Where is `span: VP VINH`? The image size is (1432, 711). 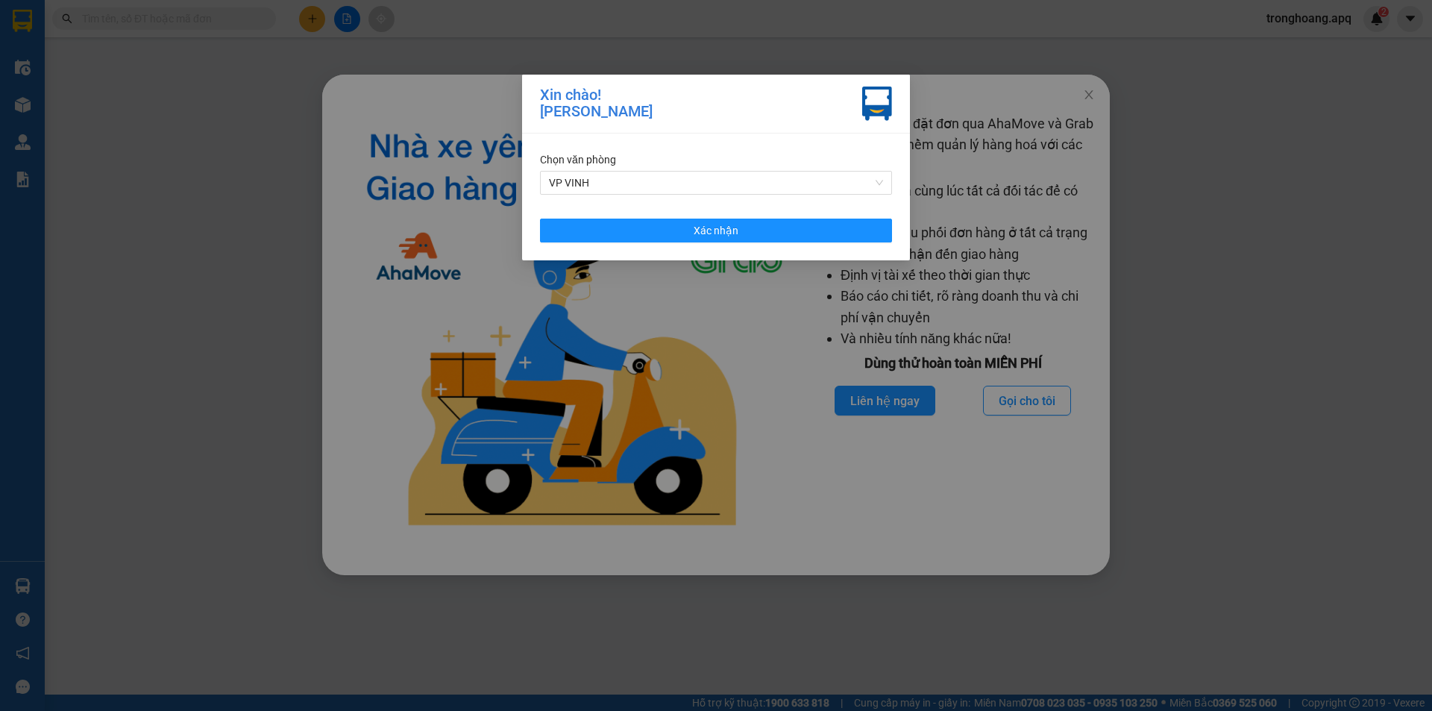
span: VP VINH is located at coordinates (716, 183).